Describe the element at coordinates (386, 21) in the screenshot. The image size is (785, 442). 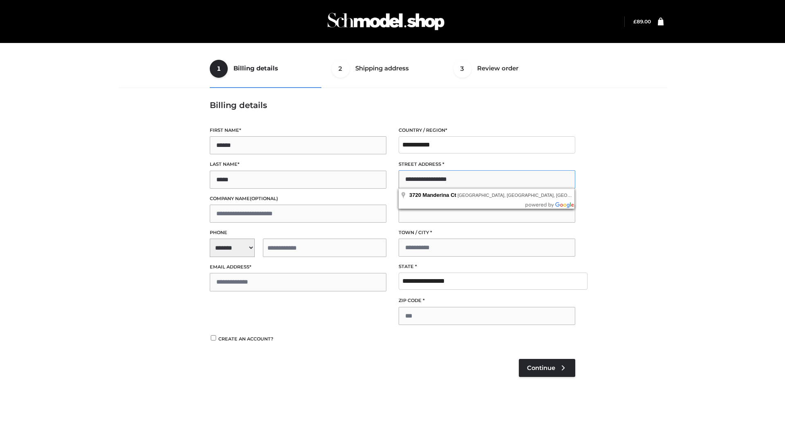
I see `a: Schmodel Admin 964` at that location.